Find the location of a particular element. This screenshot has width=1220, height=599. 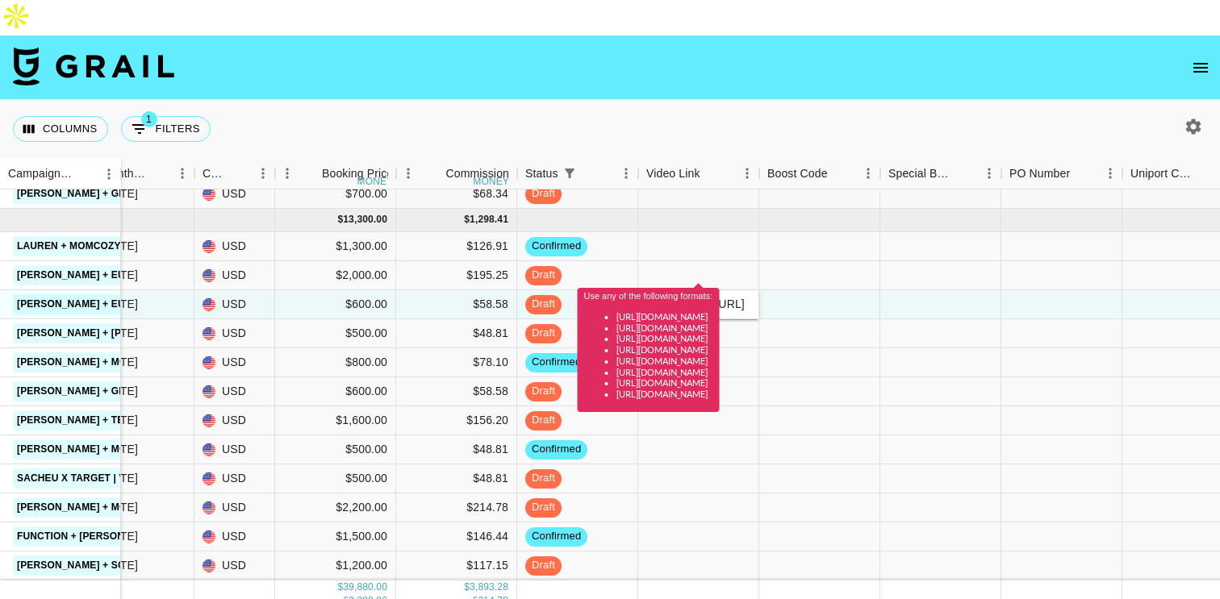

div: $68.34 is located at coordinates (457, 194).